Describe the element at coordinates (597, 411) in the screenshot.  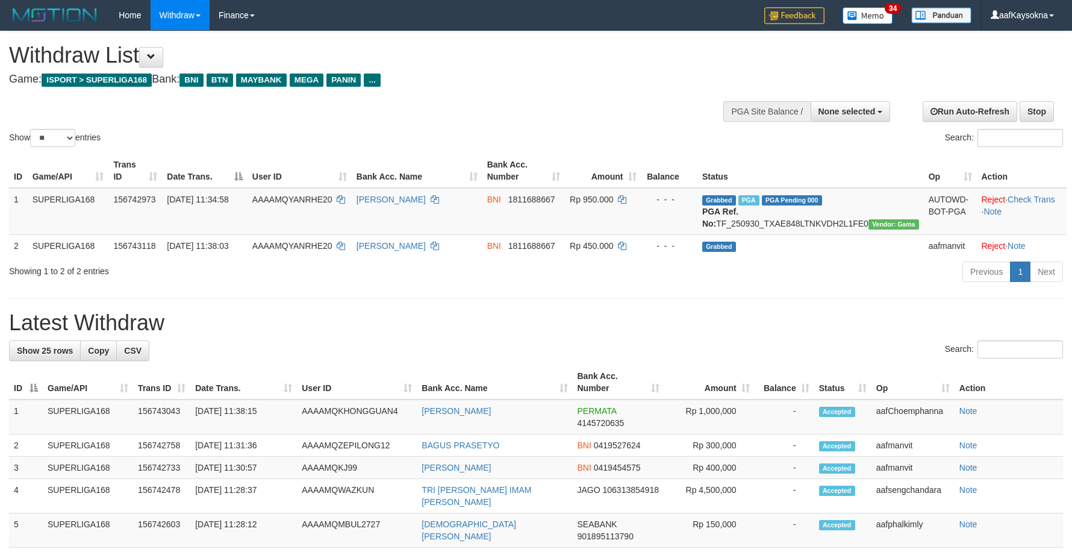
I see `span: PERMATA` at that location.